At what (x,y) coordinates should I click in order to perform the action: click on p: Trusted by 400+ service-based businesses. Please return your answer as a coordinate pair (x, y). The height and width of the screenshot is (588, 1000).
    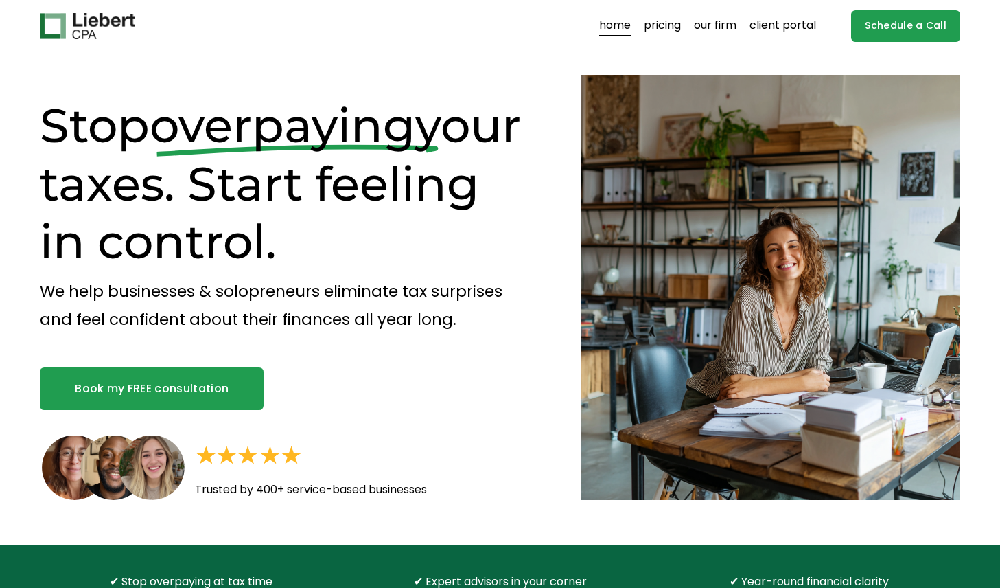
    Looking at the image, I should click on (345, 490).